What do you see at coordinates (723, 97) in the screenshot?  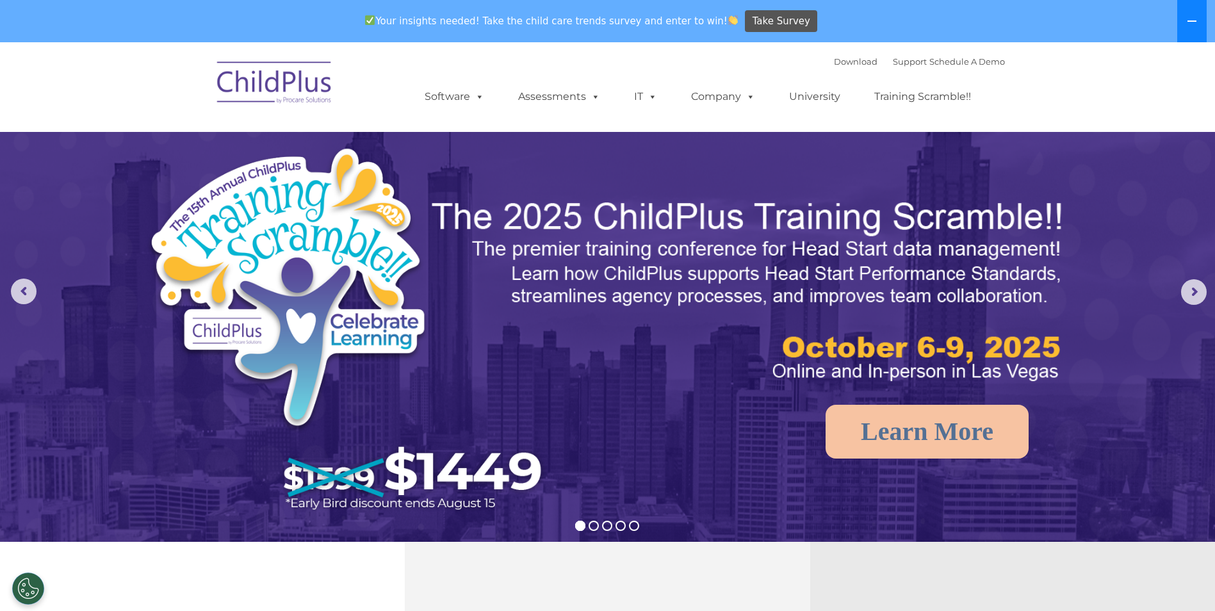 I see `a: Company` at bounding box center [723, 97].